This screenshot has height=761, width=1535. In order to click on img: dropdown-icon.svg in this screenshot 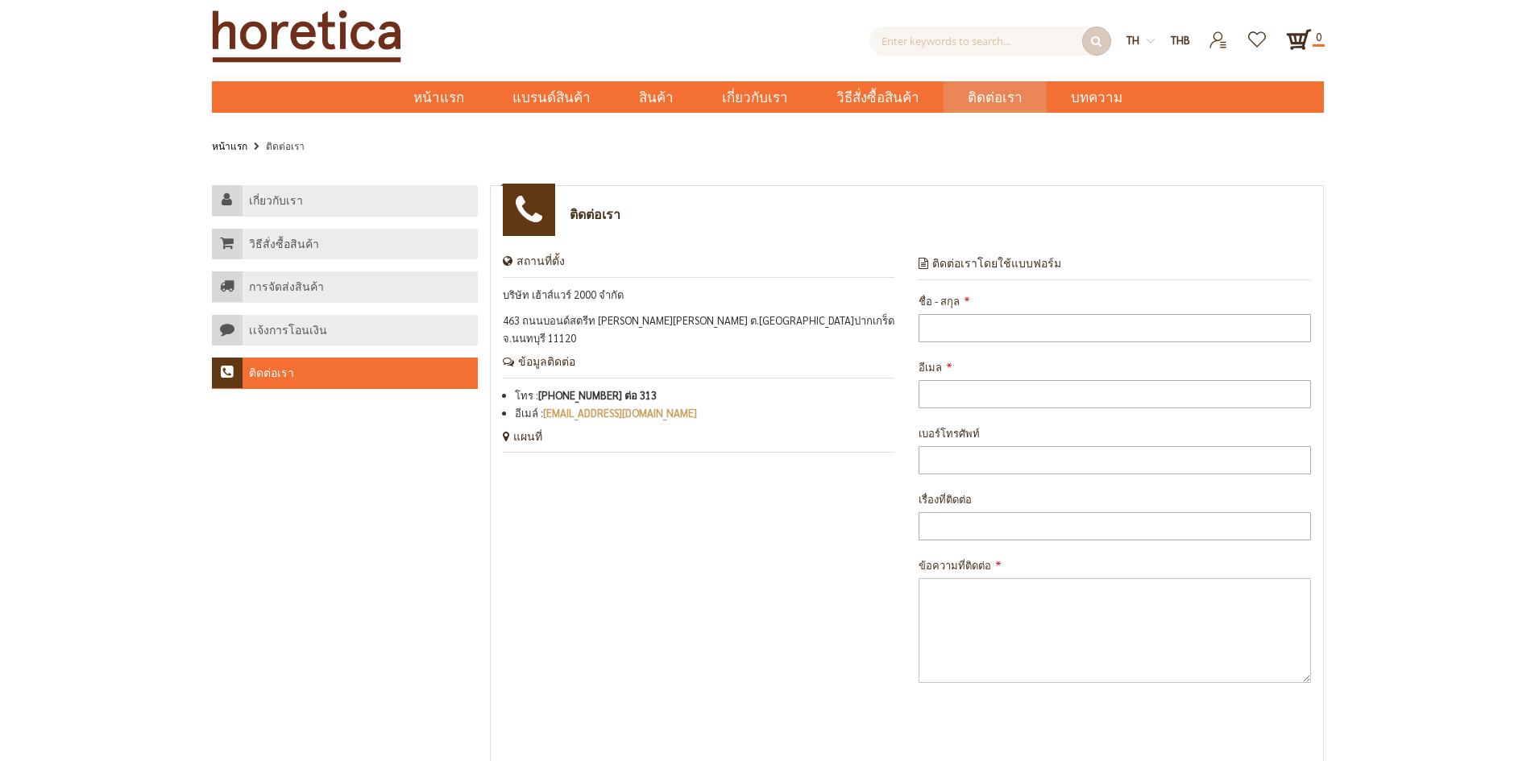, I will do `click(1151, 41)`.